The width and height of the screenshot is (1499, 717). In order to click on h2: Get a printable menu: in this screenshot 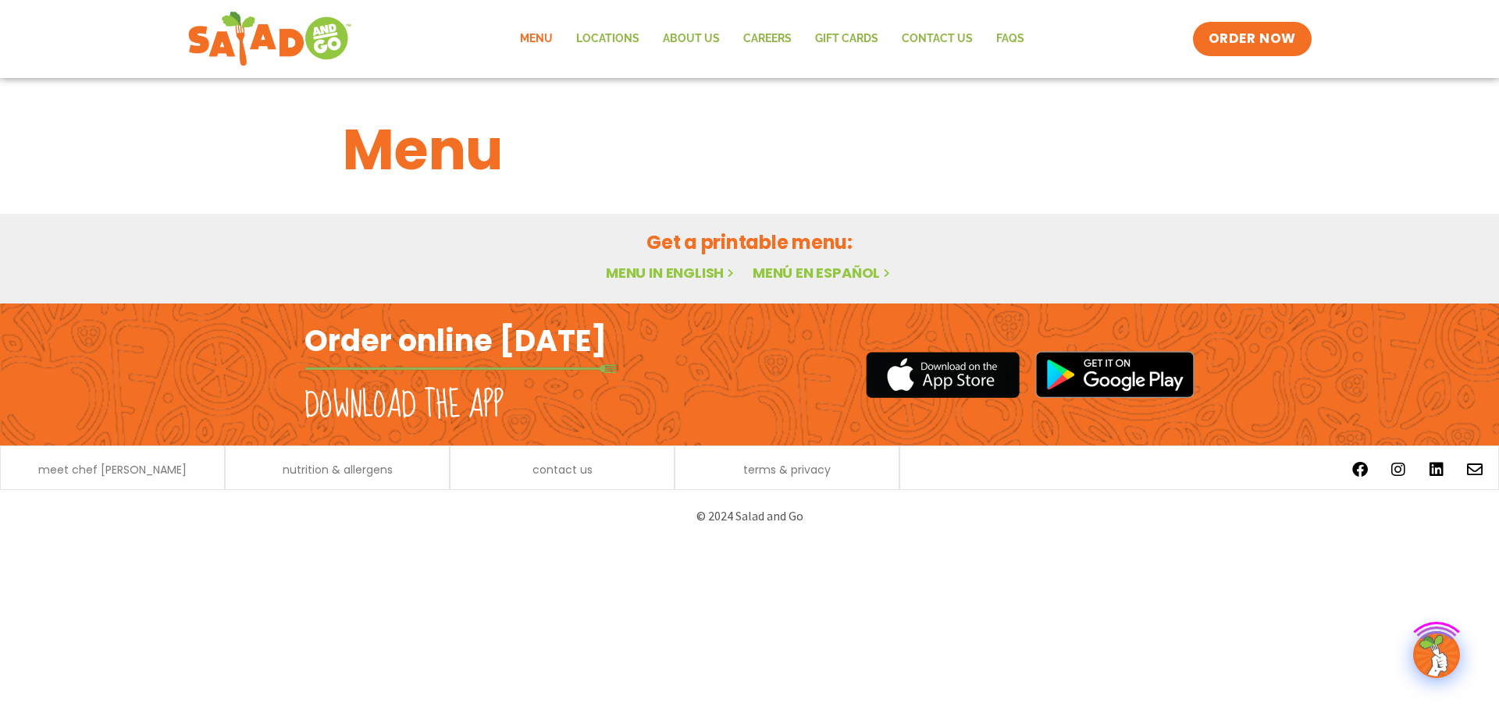, I will do `click(749, 242)`.